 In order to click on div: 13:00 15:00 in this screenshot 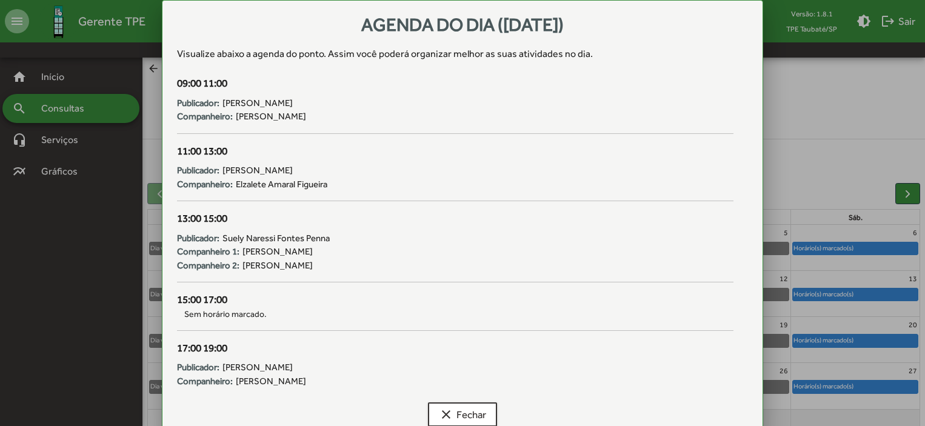, I will do `click(455, 219)`.